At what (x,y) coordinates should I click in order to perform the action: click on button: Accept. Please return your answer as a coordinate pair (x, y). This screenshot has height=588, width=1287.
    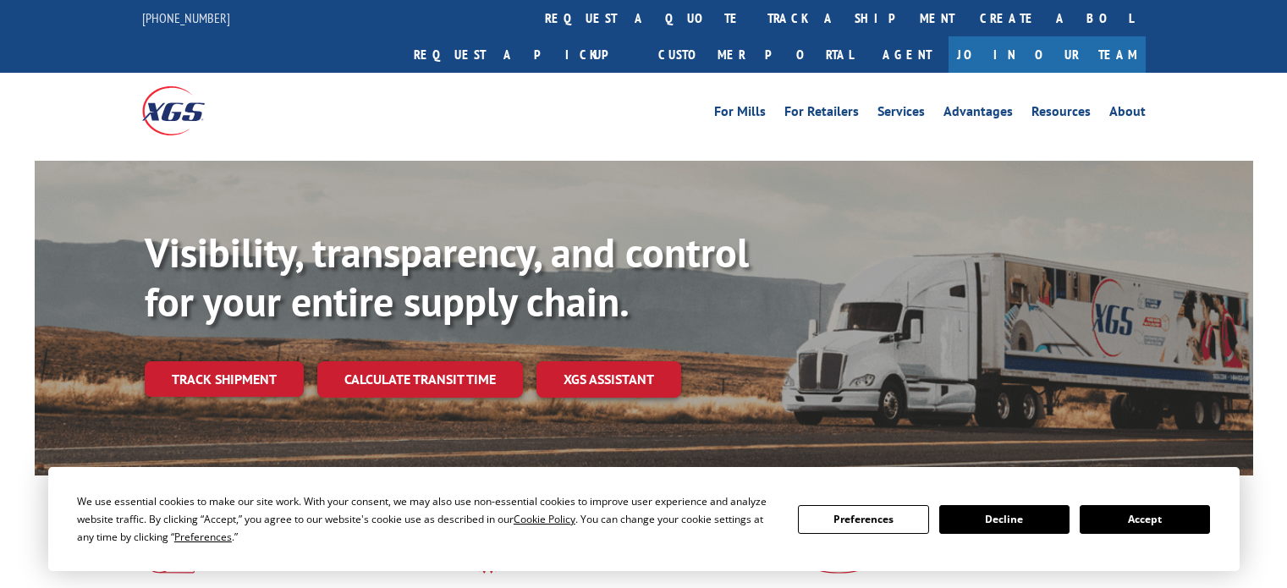
    Looking at the image, I should click on (1145, 519).